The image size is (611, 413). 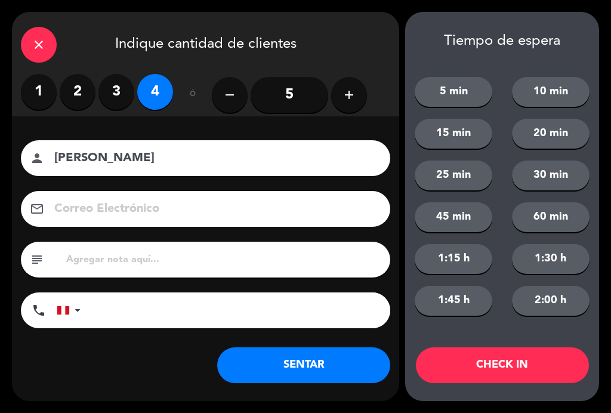 I want to click on button: 5 min, so click(x=454, y=92).